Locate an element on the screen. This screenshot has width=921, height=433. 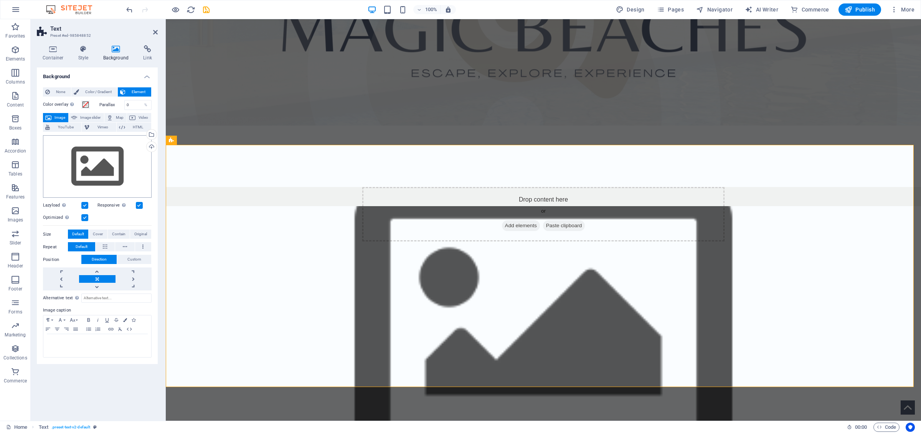
button: Cover is located at coordinates (98, 234).